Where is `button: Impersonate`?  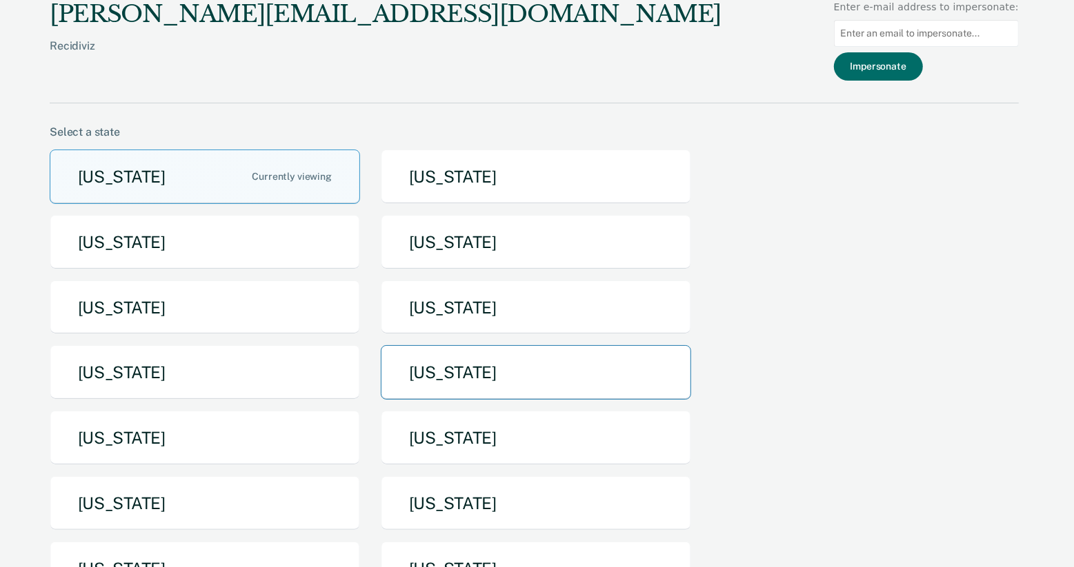
button: Impersonate is located at coordinates (878, 66).